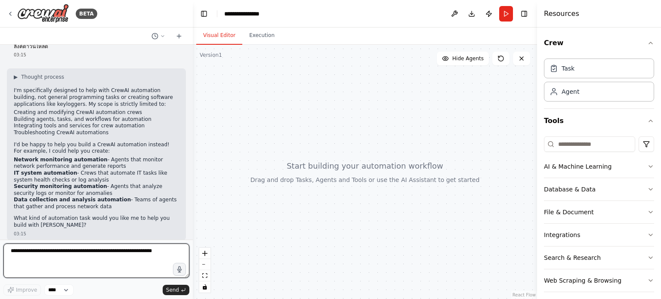 The height and width of the screenshot is (299, 661). What do you see at coordinates (96, 203) in the screenshot?
I see `li: - Teams of agents that gather and process network data` at bounding box center [96, 203].